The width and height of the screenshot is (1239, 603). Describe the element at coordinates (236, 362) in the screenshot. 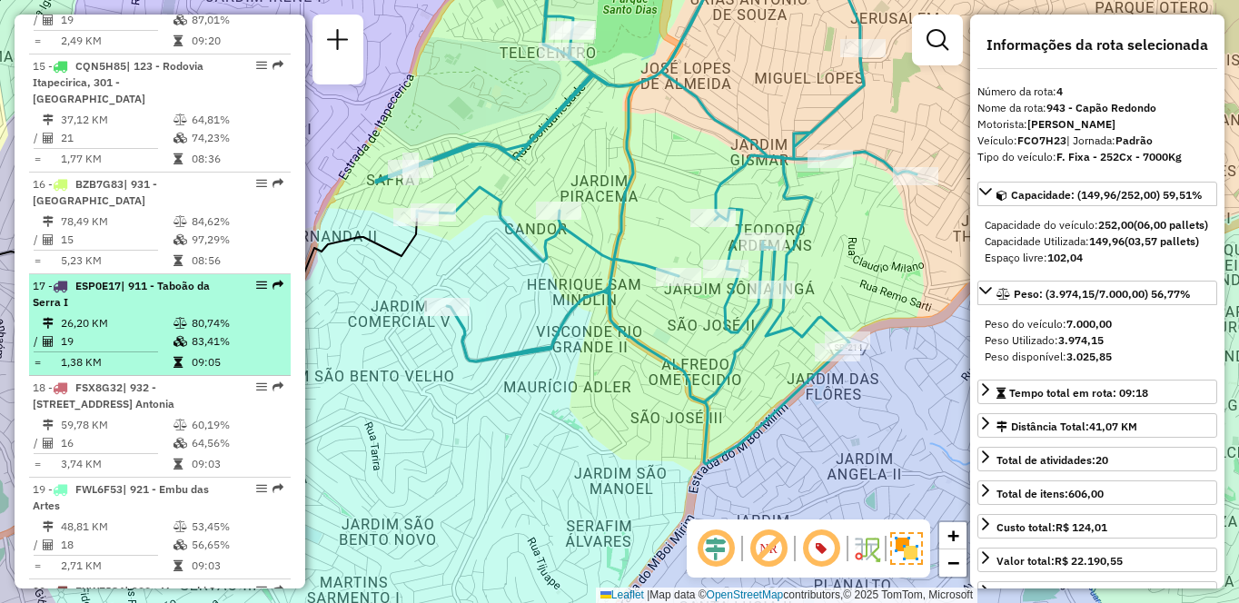

I see `td: 09:05` at that location.